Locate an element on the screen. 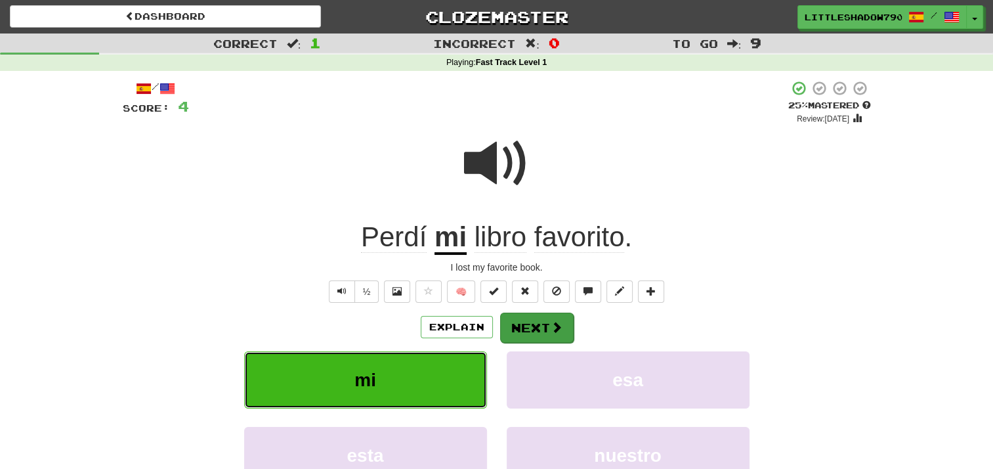  button: Add to collection (alt+a) is located at coordinates (651, 291).